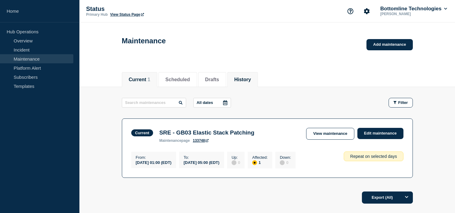 Image resolution: width=455 pixels, height=213 pixels. Describe the element at coordinates (387, 198) in the screenshot. I see `button: Export (All)` at that location.